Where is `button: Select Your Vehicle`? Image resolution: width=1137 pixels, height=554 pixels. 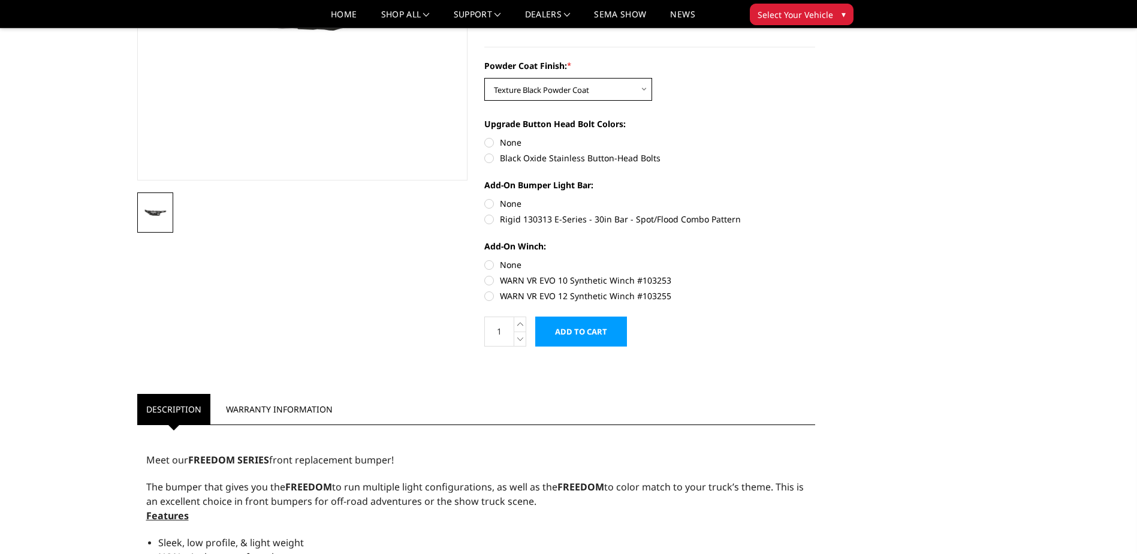
button: Select Your Vehicle is located at coordinates (801, 14).